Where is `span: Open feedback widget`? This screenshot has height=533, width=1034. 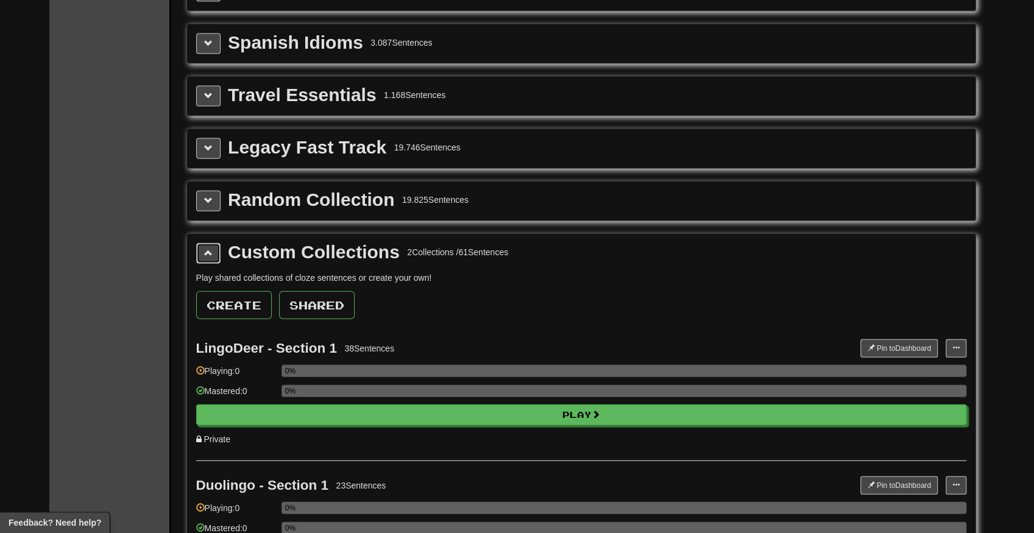
span: Open feedback widget is located at coordinates (55, 523).